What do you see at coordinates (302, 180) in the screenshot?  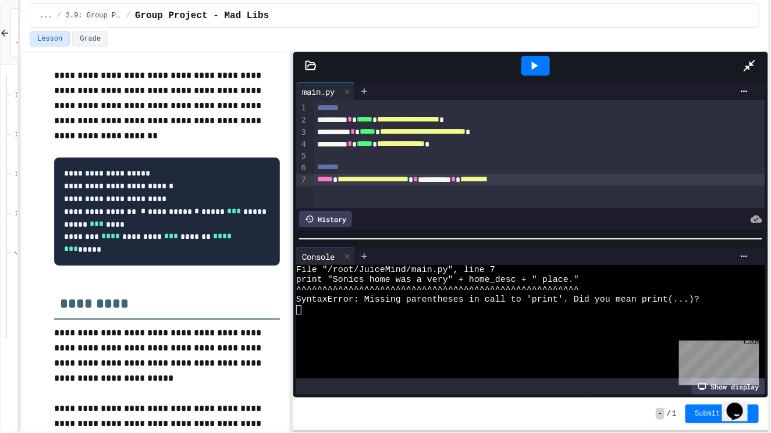 I see `div: 7` at bounding box center [302, 180].